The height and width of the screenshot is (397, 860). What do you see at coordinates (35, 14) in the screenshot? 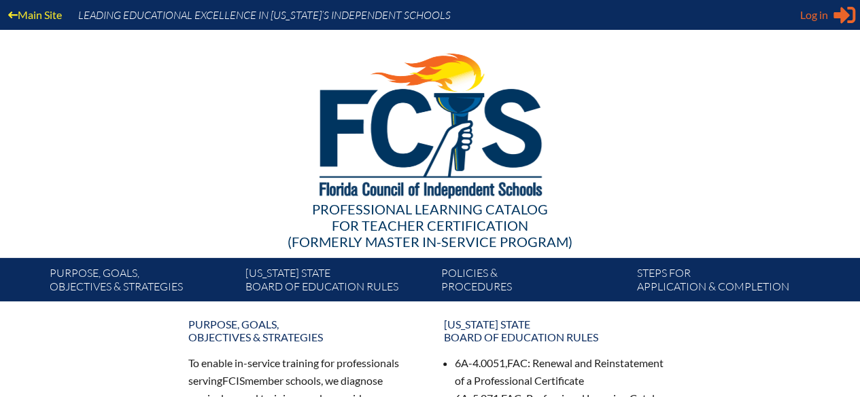
I see `a: Main Site` at bounding box center [35, 14].